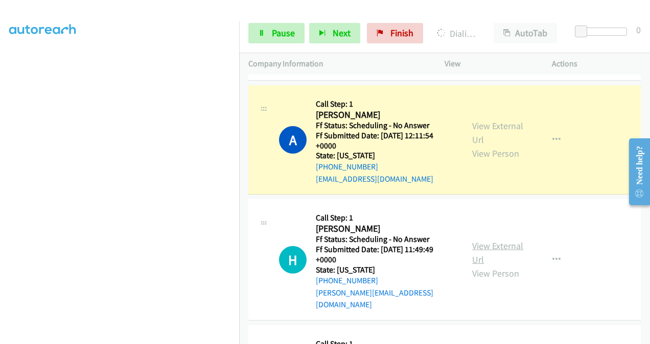 This screenshot has width=650, height=344. I want to click on h1: H, so click(293, 260).